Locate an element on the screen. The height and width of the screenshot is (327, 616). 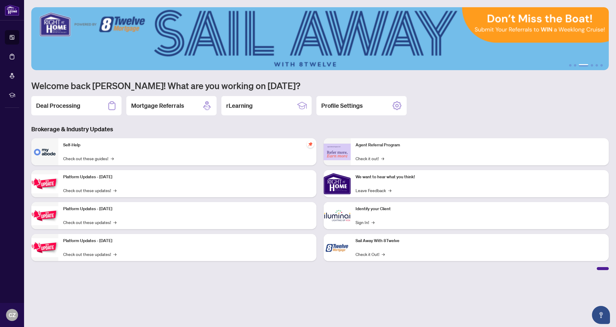
img: Identify your Client is located at coordinates (337, 215).